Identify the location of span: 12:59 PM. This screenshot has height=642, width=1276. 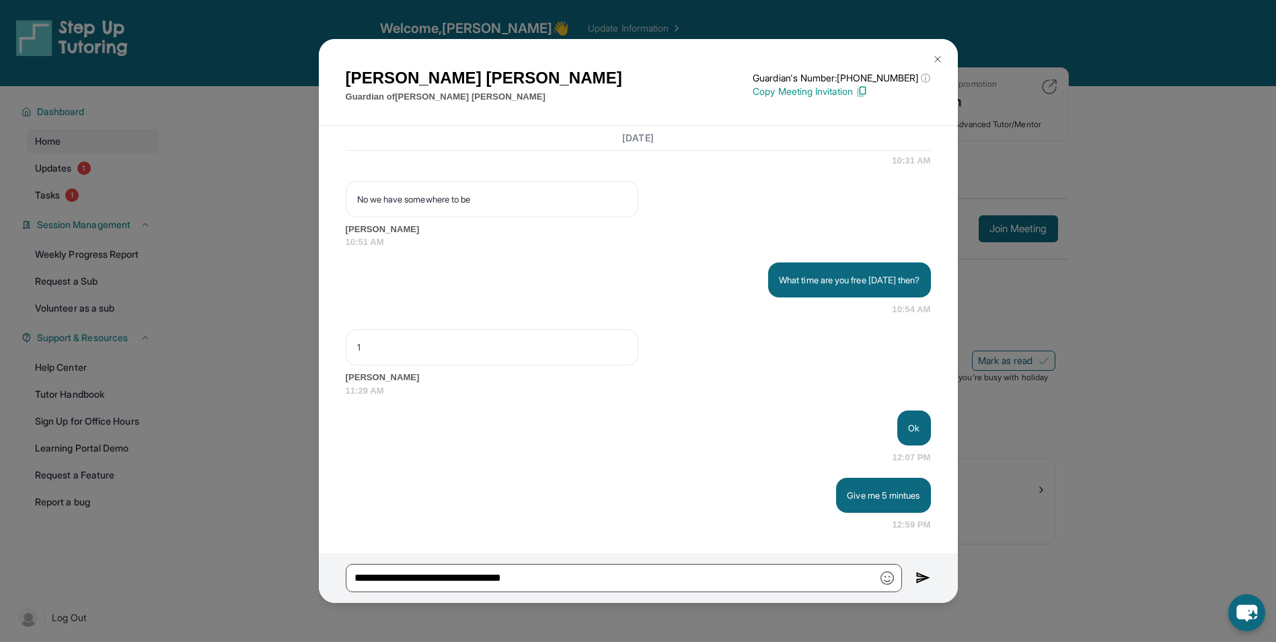
(912, 525).